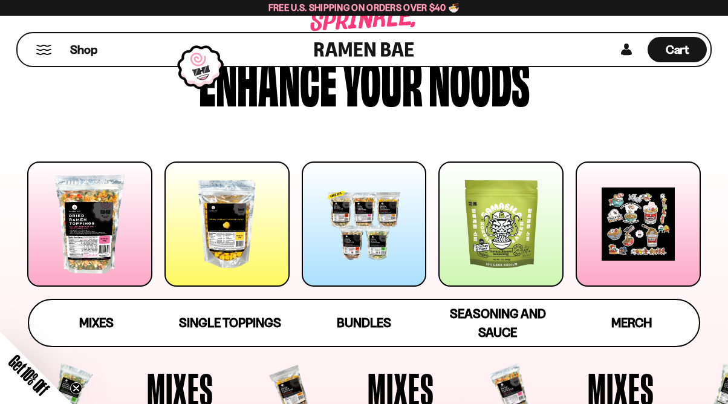  What do you see at coordinates (268, 80) in the screenshot?
I see `div: Enhance` at bounding box center [268, 80].